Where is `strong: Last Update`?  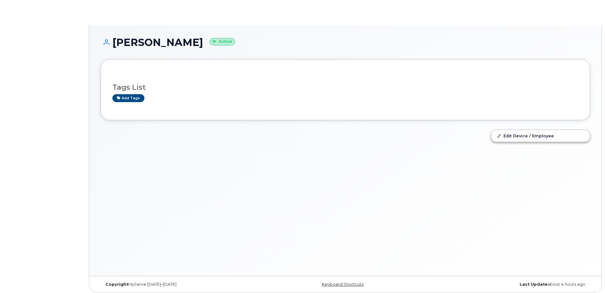
strong: Last Update is located at coordinates (534, 284).